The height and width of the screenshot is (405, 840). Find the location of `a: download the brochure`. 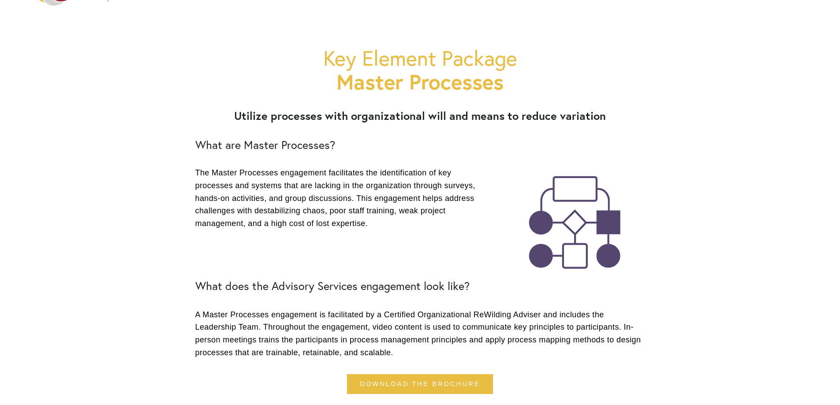

a: download the brochure is located at coordinates (420, 384).